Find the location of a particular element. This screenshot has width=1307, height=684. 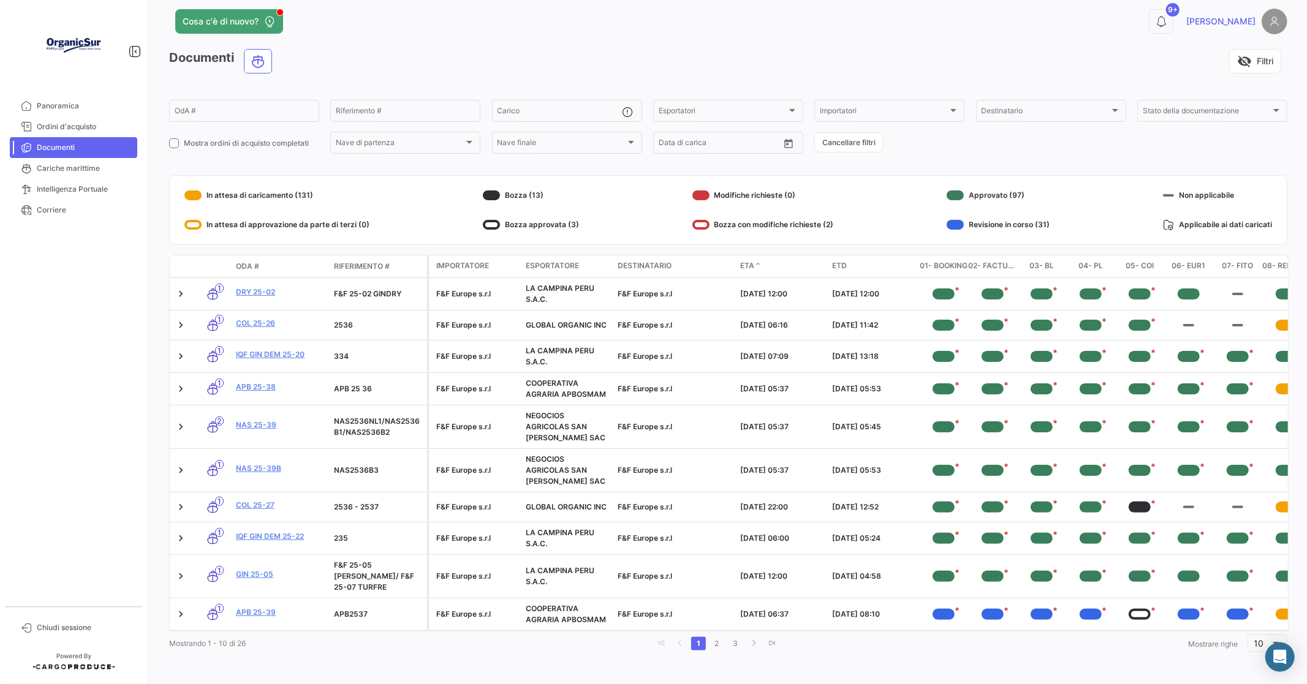

span: Mostra ordini di acquisto completati is located at coordinates (246, 143).